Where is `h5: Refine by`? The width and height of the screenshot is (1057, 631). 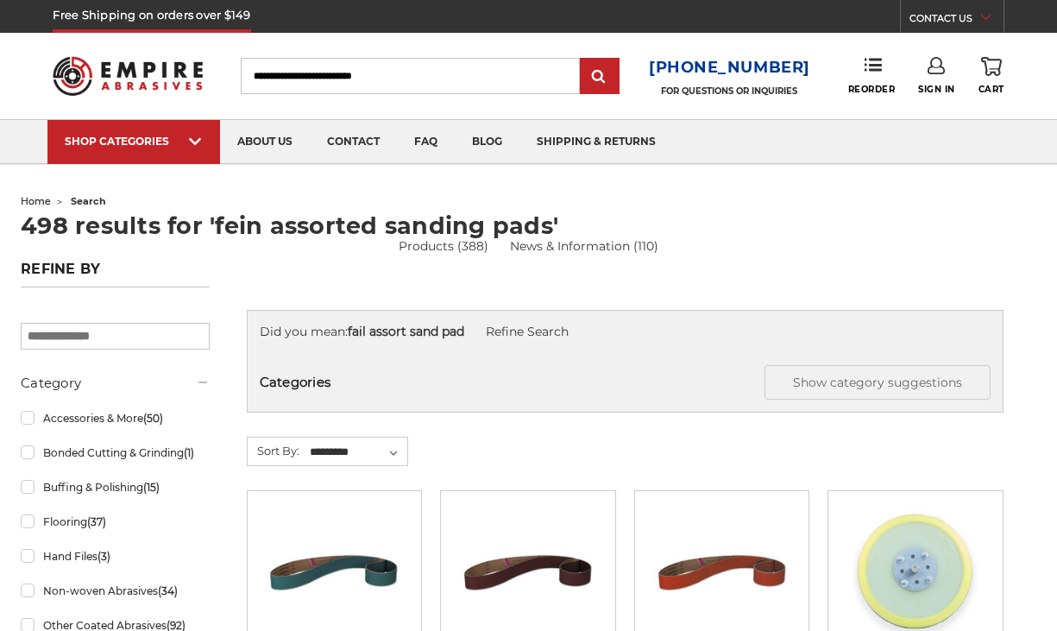 h5: Refine by is located at coordinates (115, 273).